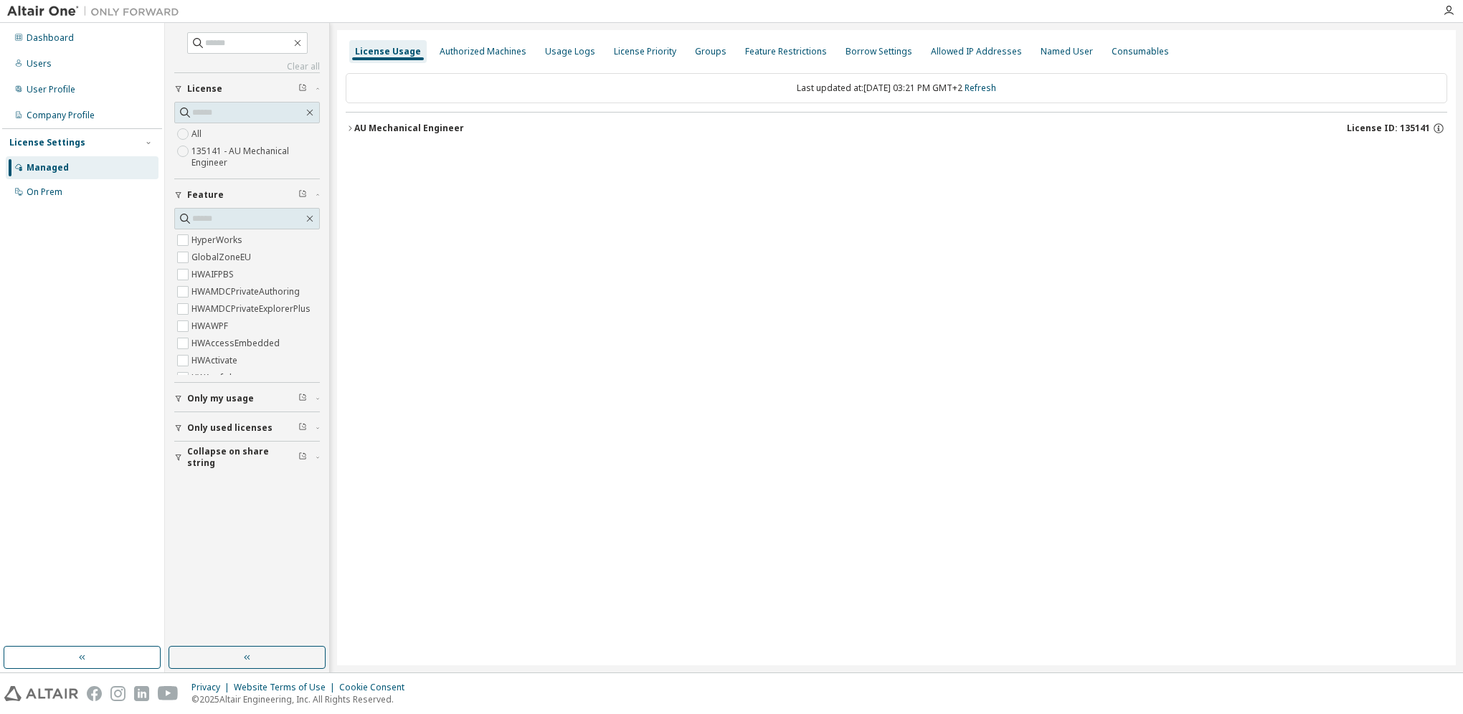 This screenshot has width=1463, height=714. I want to click on img: facebook.svg, so click(94, 693).